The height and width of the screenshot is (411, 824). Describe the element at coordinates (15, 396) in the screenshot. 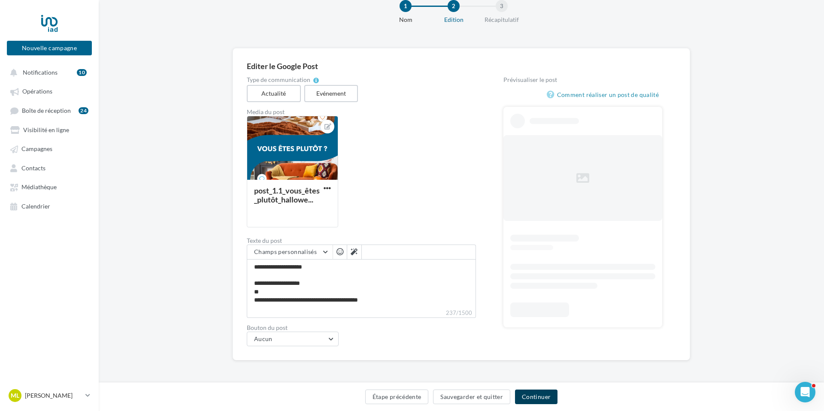

I see `span: ML` at that location.